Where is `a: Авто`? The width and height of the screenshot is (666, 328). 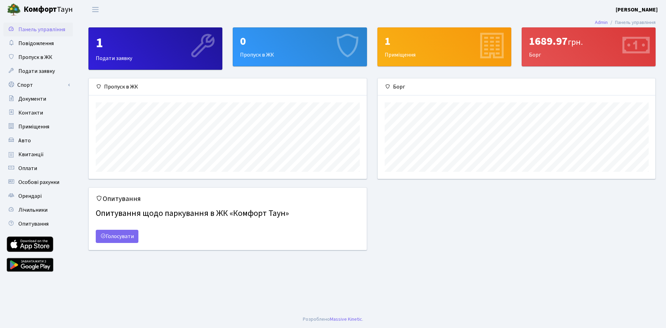
a: Авто is located at coordinates (38, 140).